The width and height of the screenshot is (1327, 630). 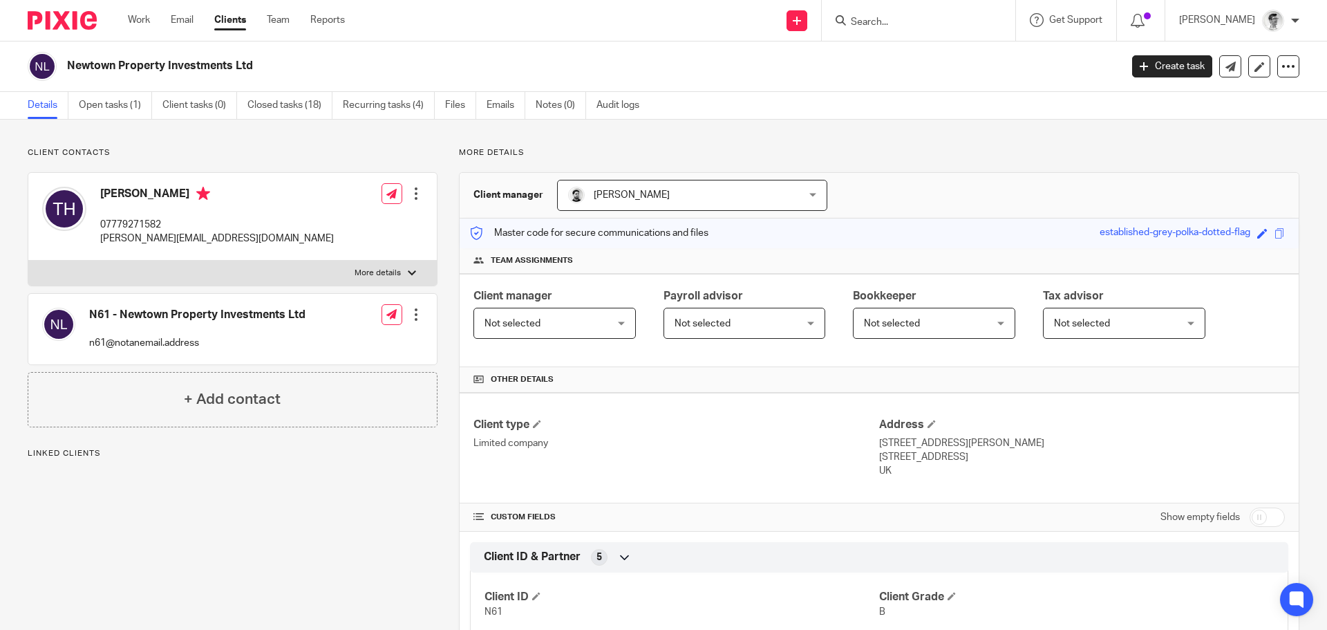 I want to click on a: Recurring tasks (4), so click(x=388, y=105).